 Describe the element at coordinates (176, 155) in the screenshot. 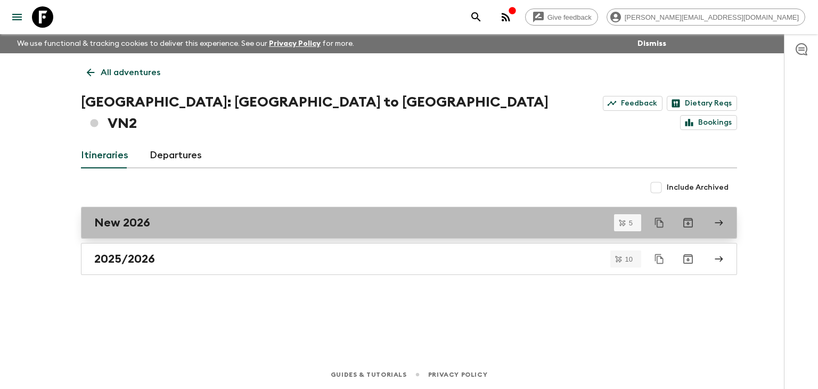

I see `a: Departures` at that location.